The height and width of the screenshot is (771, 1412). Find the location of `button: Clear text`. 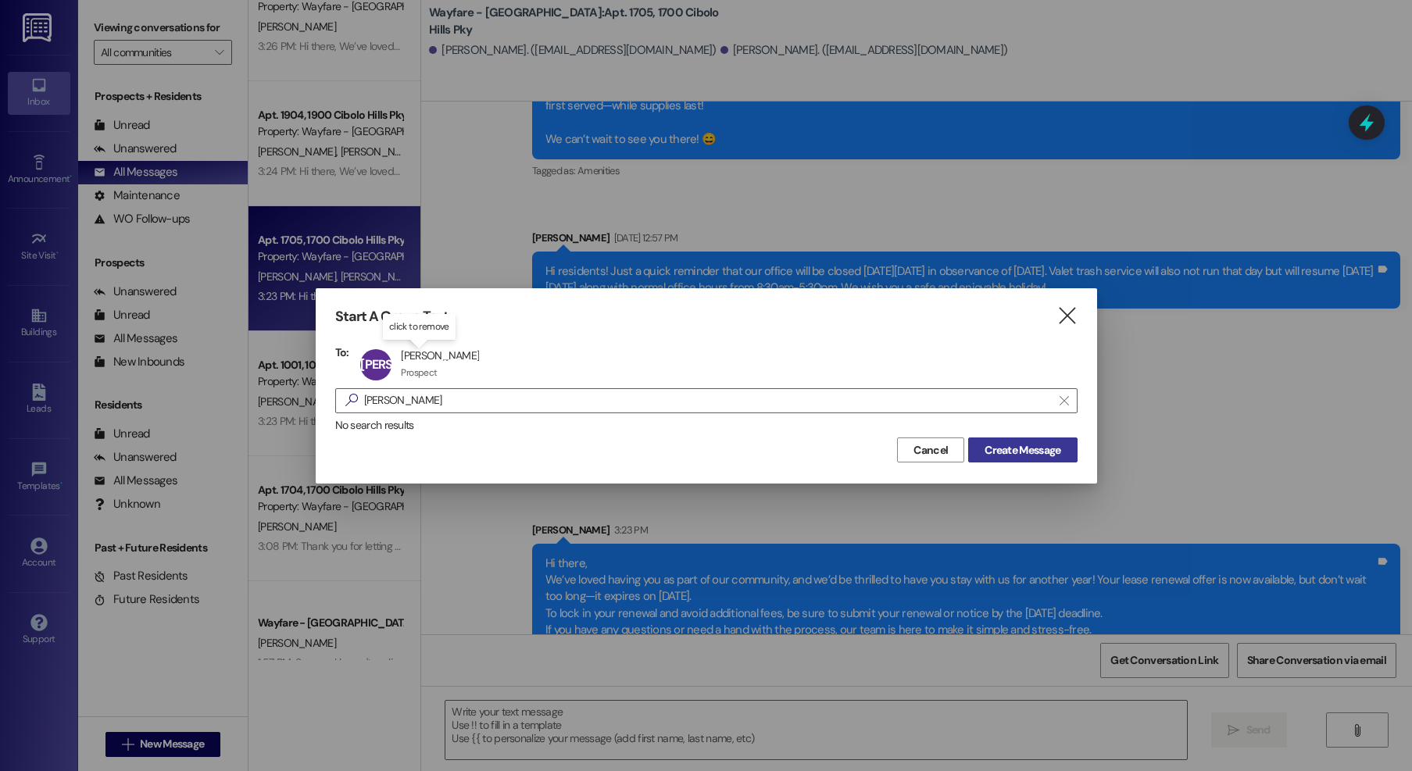

button: Clear text is located at coordinates (1064, 401).